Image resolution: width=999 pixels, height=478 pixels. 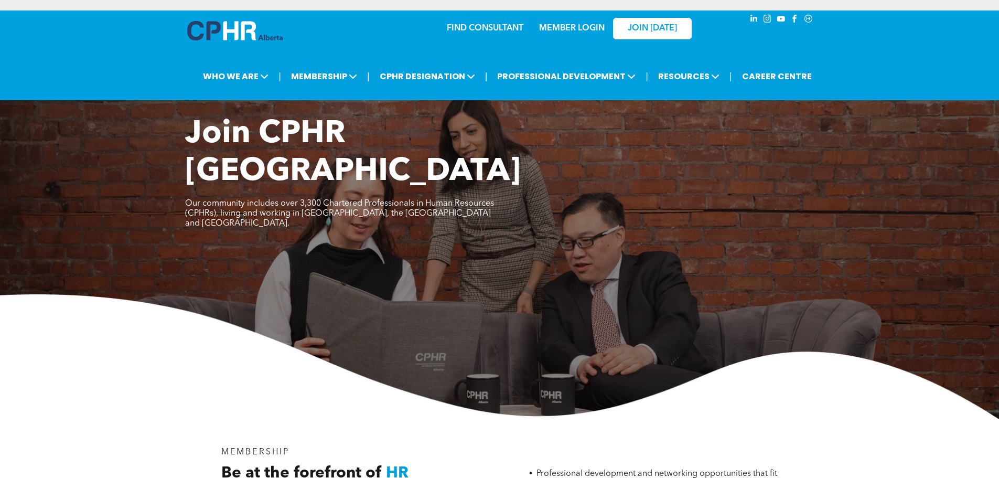 I want to click on span: CPHR DESIGNATION, so click(x=428, y=76).